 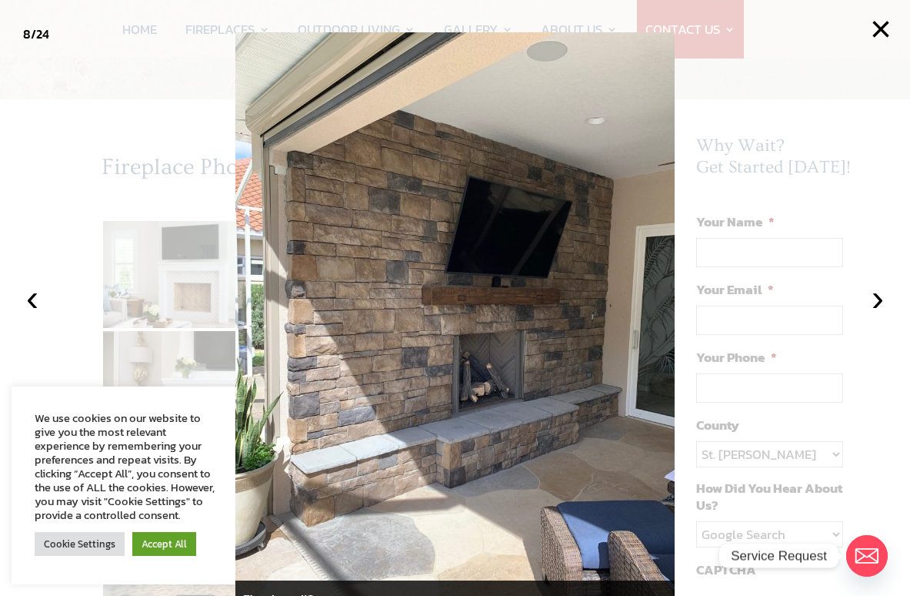 I want to click on div: We use cookies on our website to give you the most relevant experience by remembering your prefer..., so click(x=127, y=466).